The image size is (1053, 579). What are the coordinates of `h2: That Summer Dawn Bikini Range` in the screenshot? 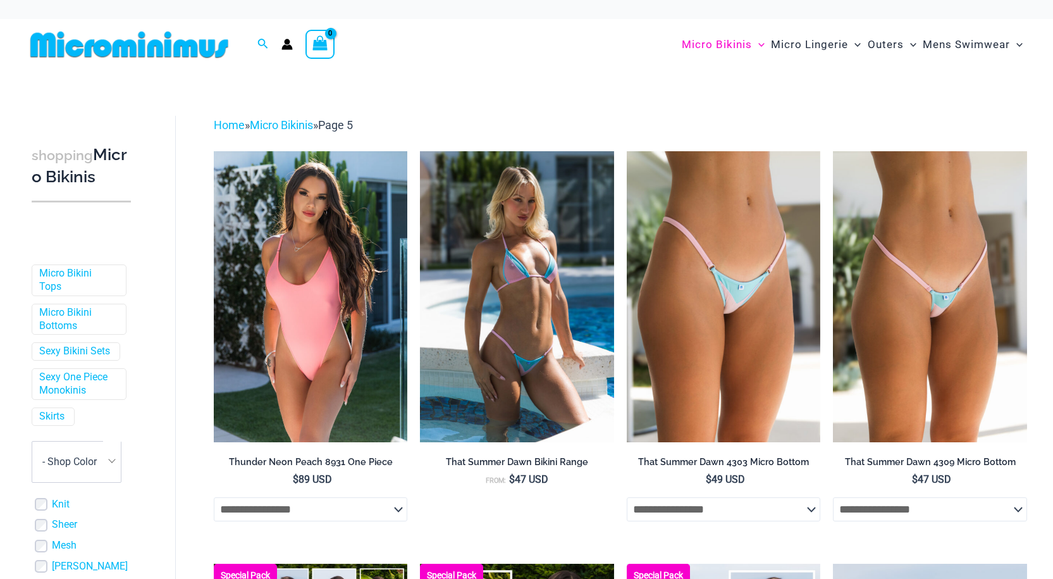 It's located at (517, 462).